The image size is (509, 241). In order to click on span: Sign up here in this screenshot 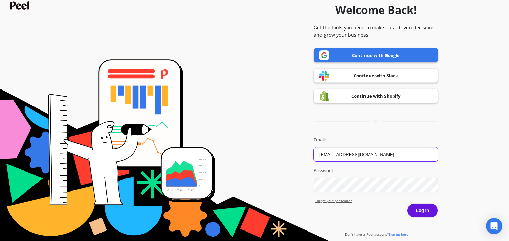, I will do `click(399, 234)`.